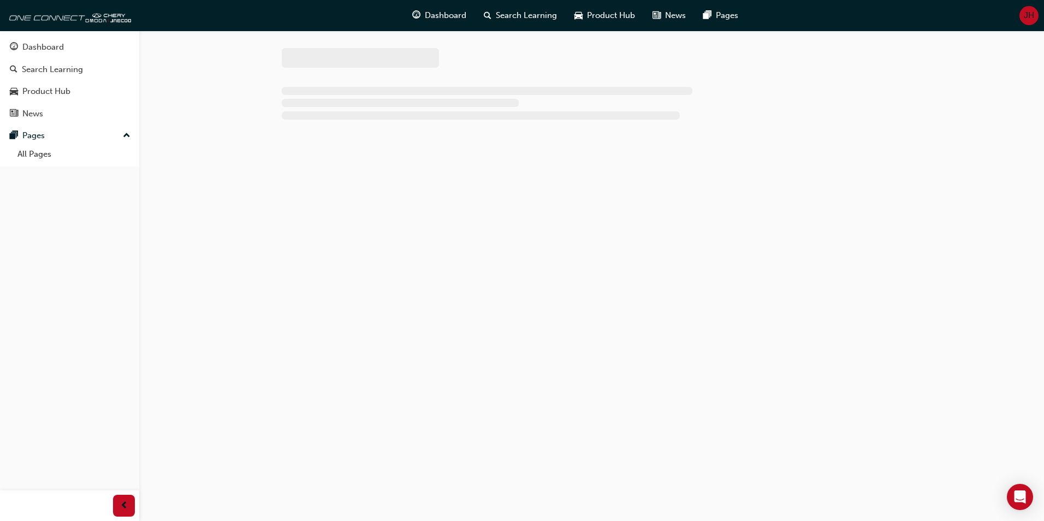  Describe the element at coordinates (604, 15) in the screenshot. I see `a: car-iconProduct Hub` at that location.